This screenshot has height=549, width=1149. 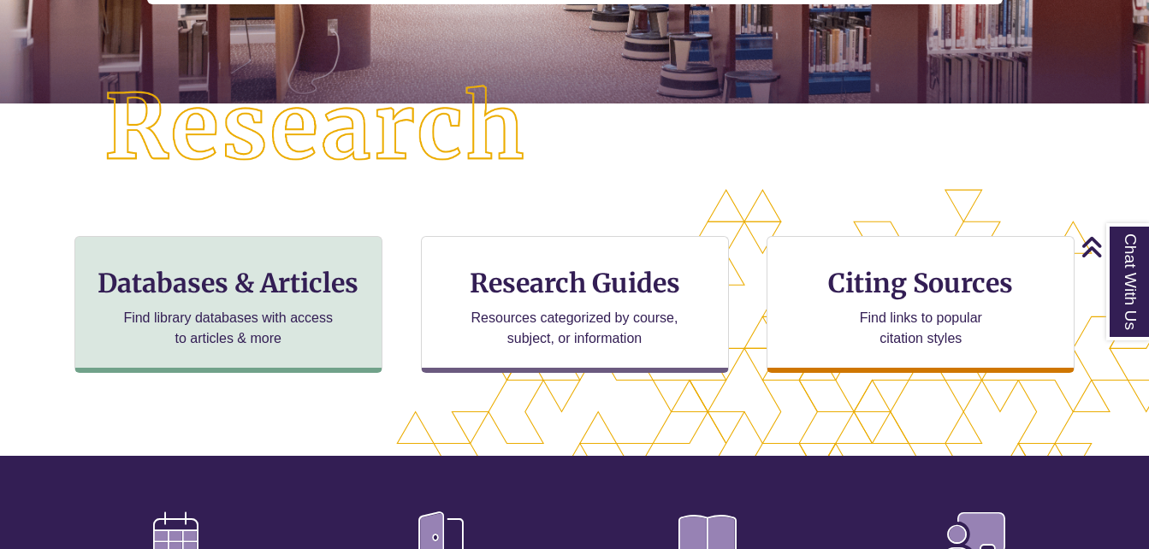 I want to click on a: Databases & Articles Find library databases with access to articles & more, so click(x=228, y=305).